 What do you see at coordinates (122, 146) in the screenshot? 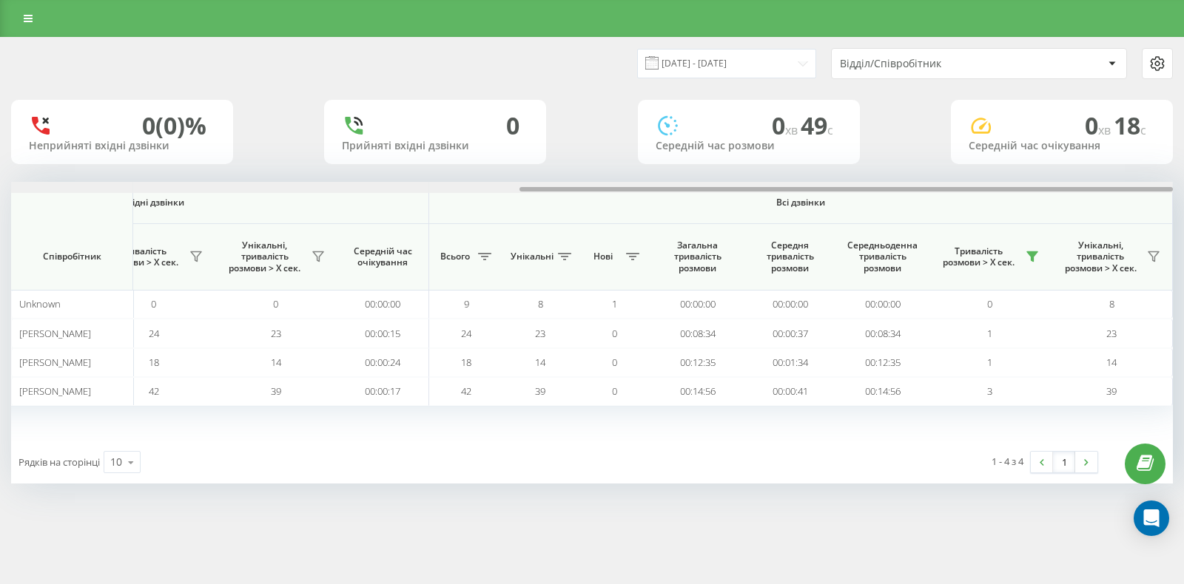
I see `div: Неприйняті вхідні дзвінки` at bounding box center [122, 146].